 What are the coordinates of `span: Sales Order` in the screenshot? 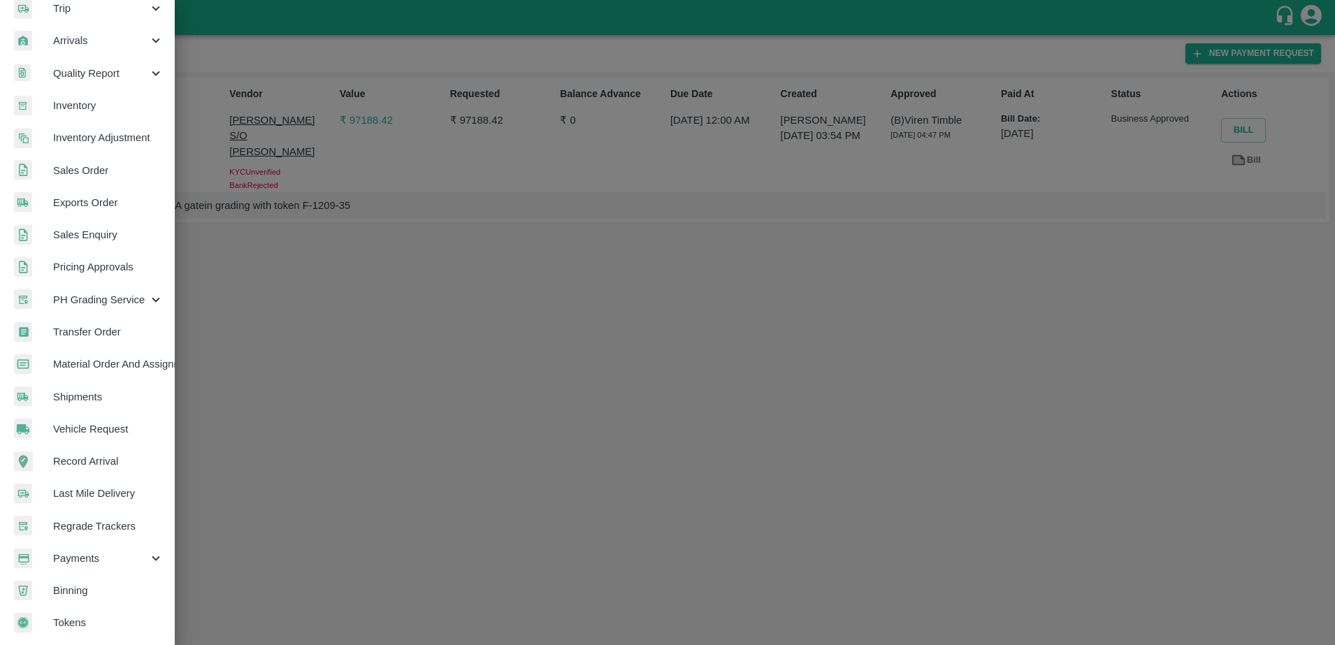 It's located at (108, 171).